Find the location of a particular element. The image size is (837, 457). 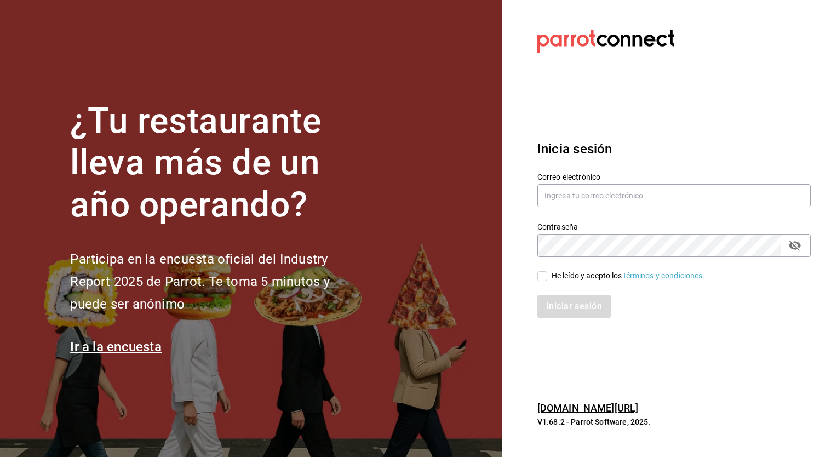

h1: ¿Tu restaurante lleva más de un año operando? is located at coordinates (218, 163).